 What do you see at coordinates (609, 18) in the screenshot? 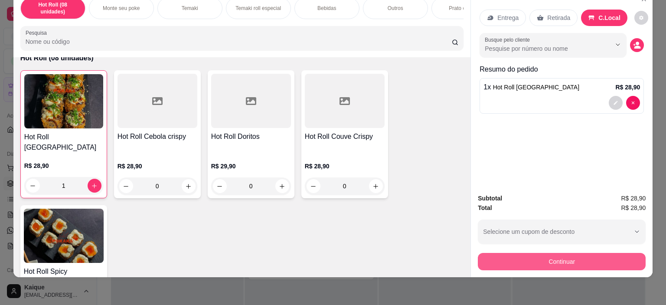
I see `p: C.Local` at bounding box center [609, 18].